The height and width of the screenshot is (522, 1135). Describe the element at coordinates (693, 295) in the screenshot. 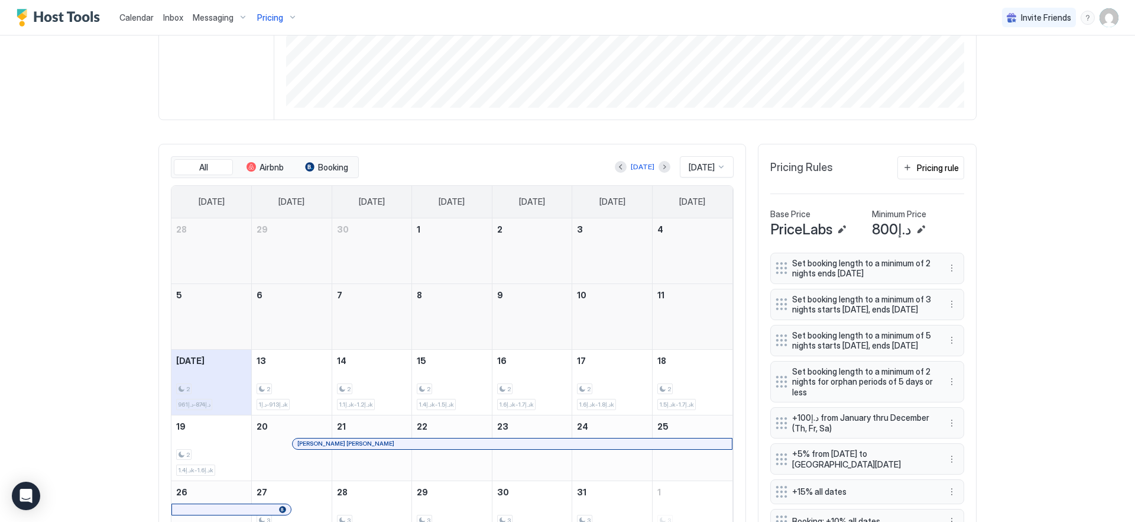

I see `a: October 11, 2025` at that location.